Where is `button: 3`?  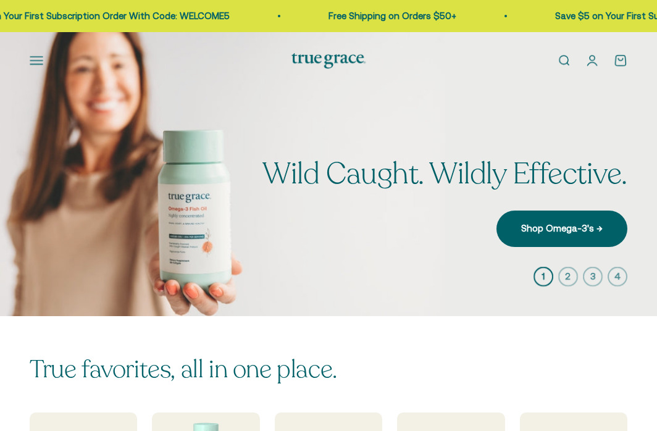
button: 3 is located at coordinates (593, 277).